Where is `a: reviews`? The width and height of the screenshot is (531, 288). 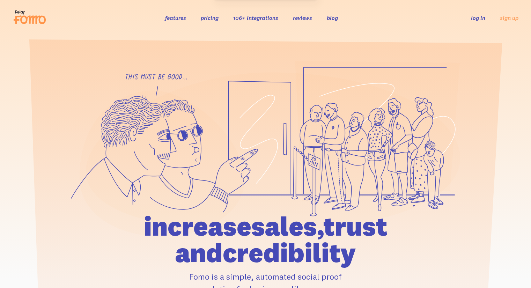 a: reviews is located at coordinates (302, 18).